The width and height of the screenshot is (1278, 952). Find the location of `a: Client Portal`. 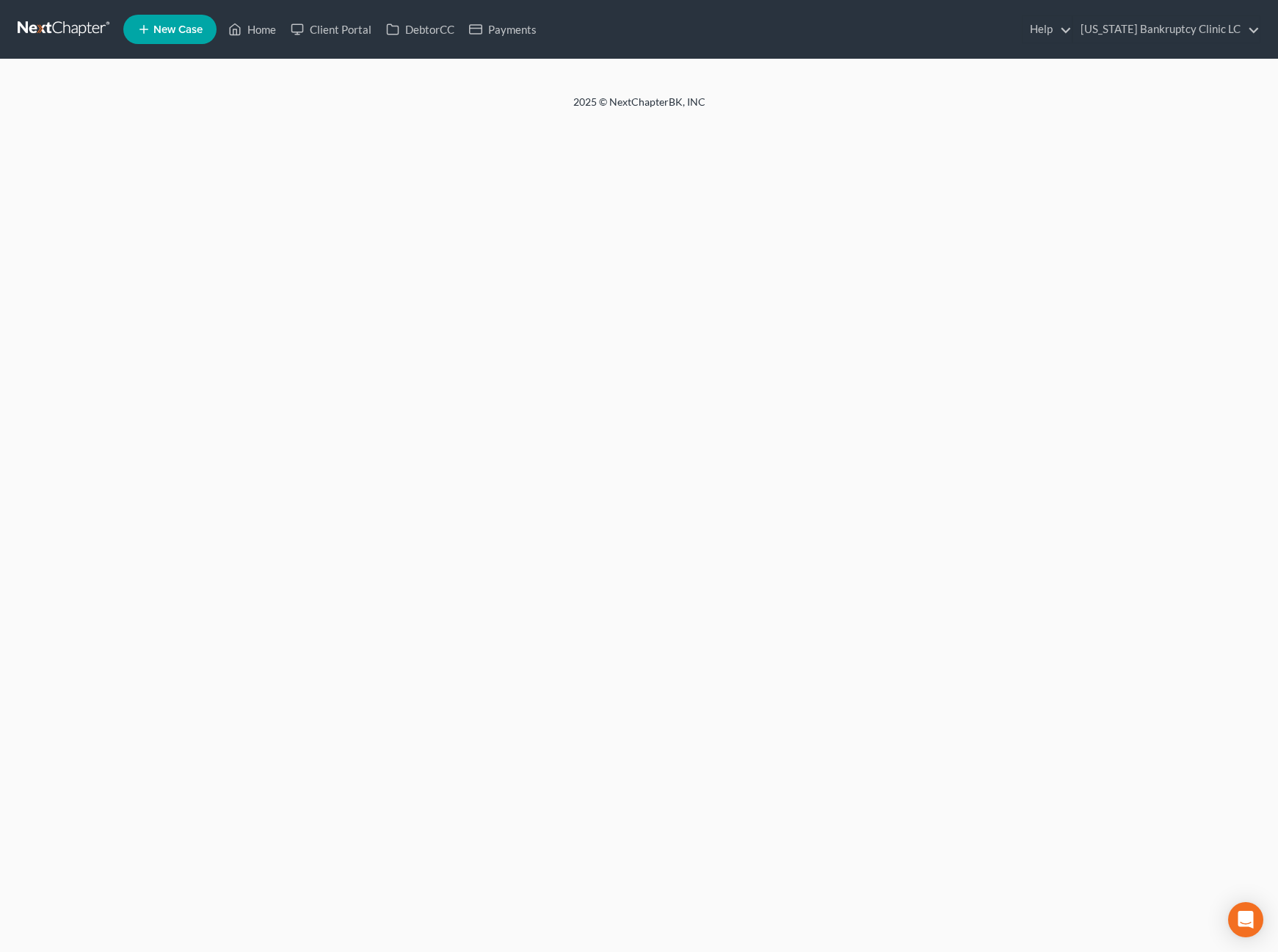

a: Client Portal is located at coordinates (331, 30).